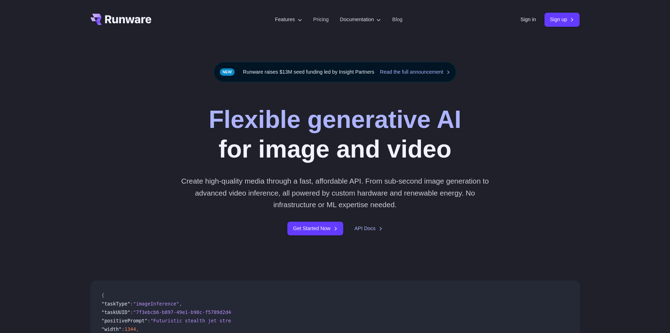  What do you see at coordinates (321, 19) in the screenshot?
I see `a: Pricing` at bounding box center [321, 19].